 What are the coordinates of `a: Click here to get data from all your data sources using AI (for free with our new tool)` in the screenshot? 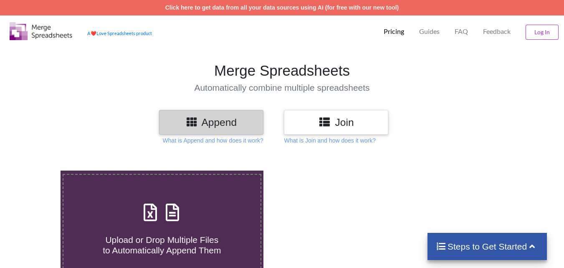 It's located at (282, 8).